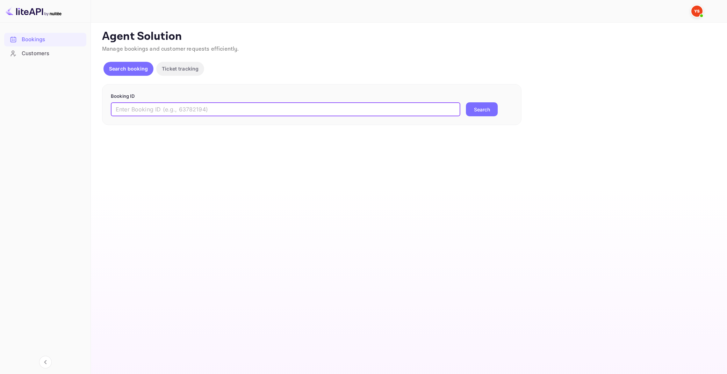 The image size is (727, 374). Describe the element at coordinates (45, 363) in the screenshot. I see `button: Collapse navigation` at that location.